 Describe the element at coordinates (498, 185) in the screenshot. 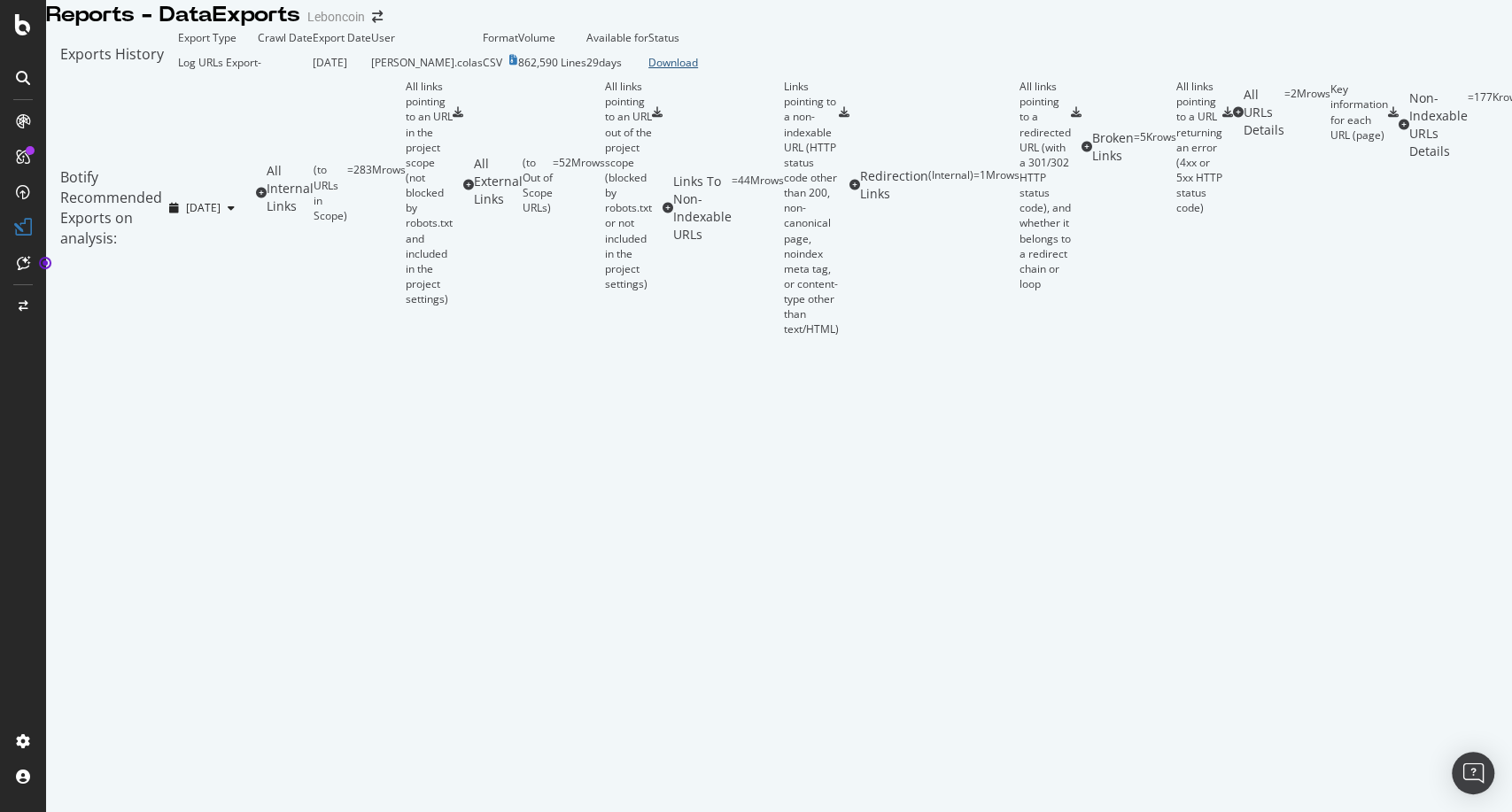

I see `div: All External Links` at that location.